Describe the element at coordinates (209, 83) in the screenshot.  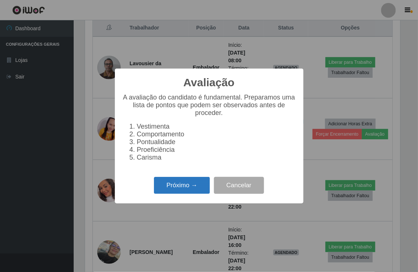
I see `h2: Avaliação` at that location.